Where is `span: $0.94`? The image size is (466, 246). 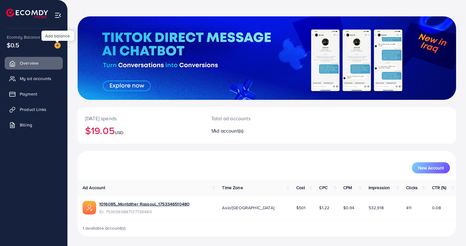 span: $0.94 is located at coordinates (349, 208).